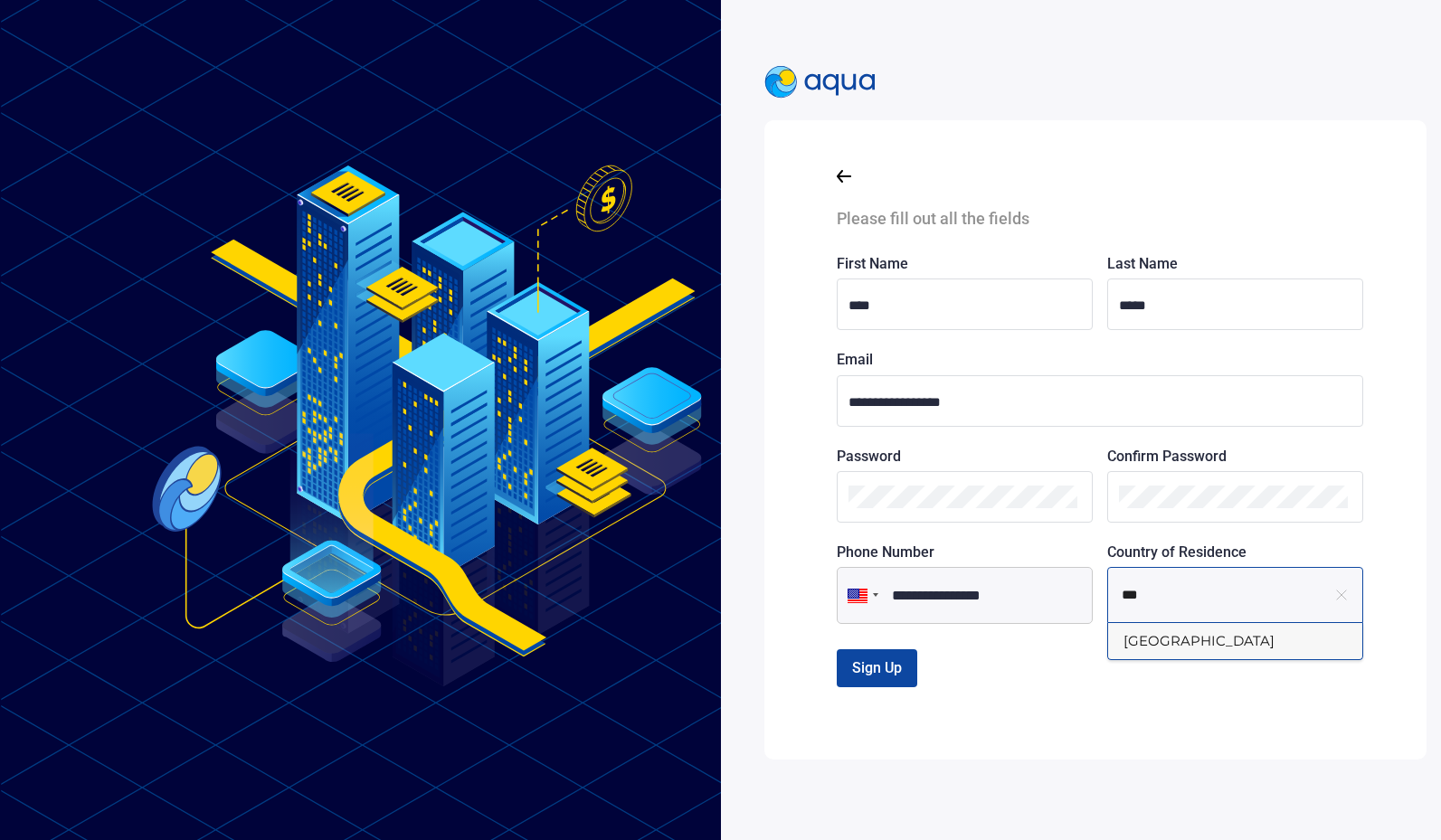 The image size is (1441, 840). What do you see at coordinates (932, 218) in the screenshot?
I see `span: Please fill out all the fields` at bounding box center [932, 218].